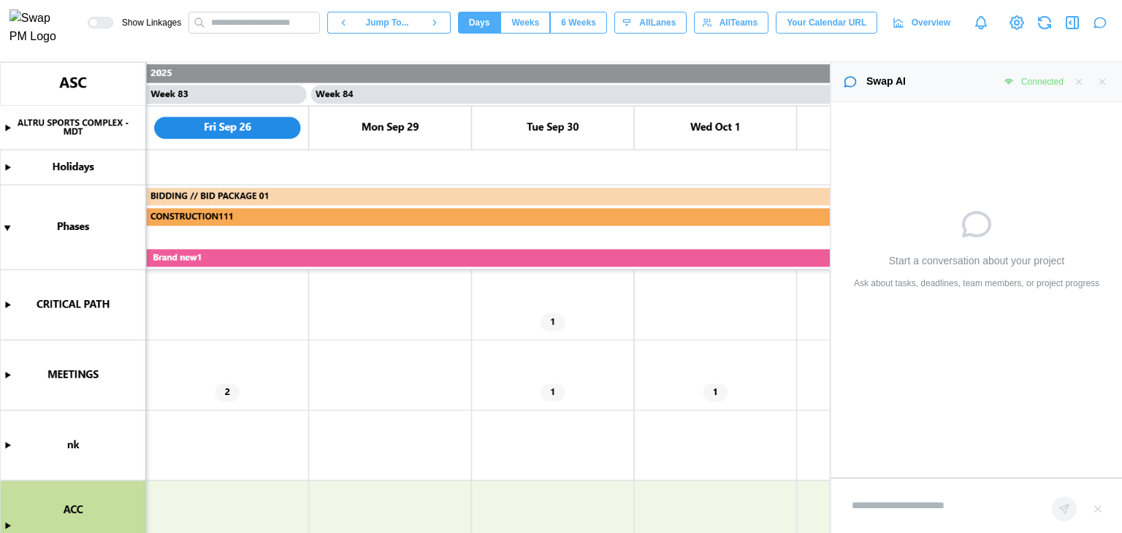 The width and height of the screenshot is (1122, 533). Describe the element at coordinates (387, 23) in the screenshot. I see `span: Jump To...` at that location.